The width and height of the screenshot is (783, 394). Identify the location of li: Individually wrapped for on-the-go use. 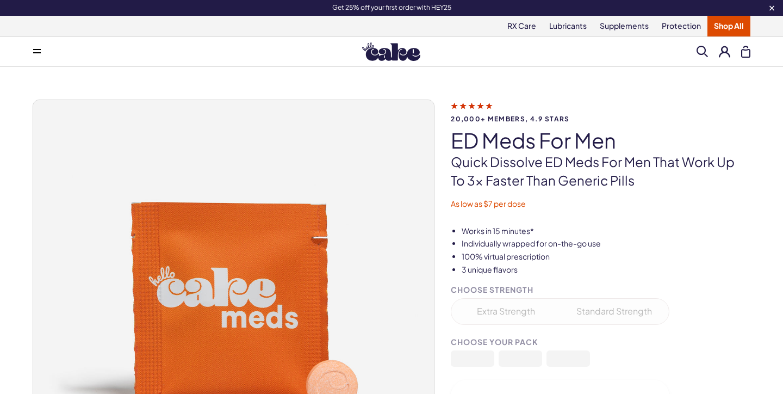
(606, 244).